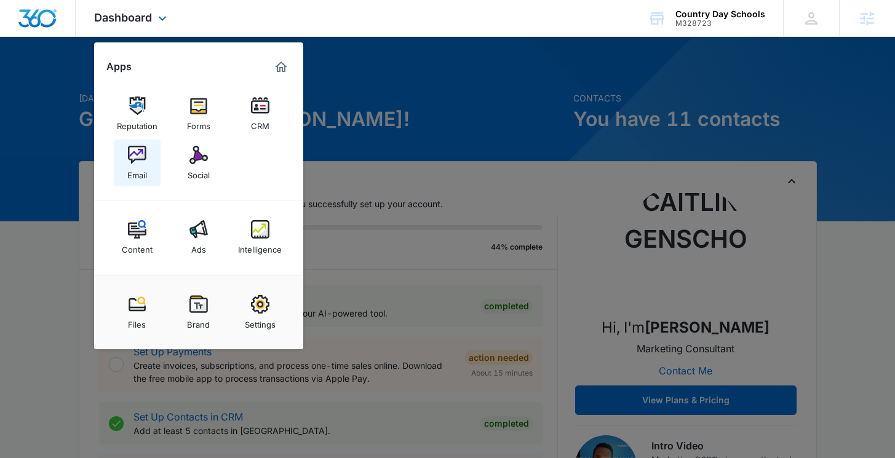  I want to click on a: CRM, so click(260, 114).